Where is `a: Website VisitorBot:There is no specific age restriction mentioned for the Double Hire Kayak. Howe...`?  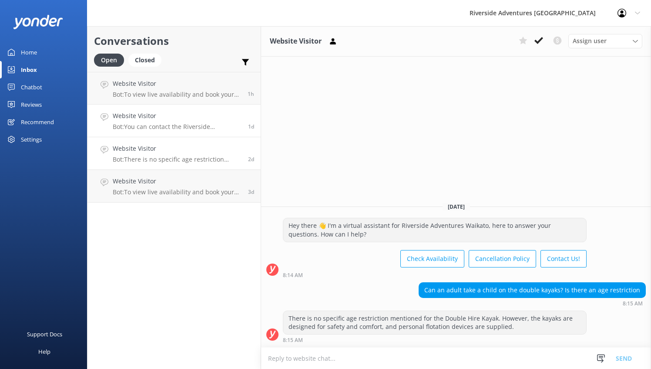 a: Website VisitorBot:There is no specific age restriction mentioned for the Double Hire Kayak. Howe... is located at coordinates (174, 153).